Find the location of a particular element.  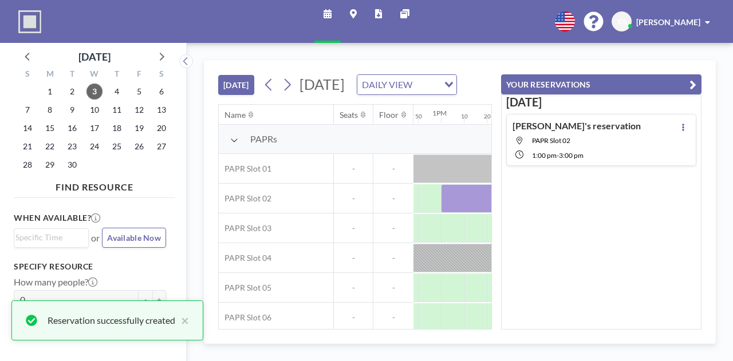

span: Monday, September 1, 2025 is located at coordinates (50, 92).